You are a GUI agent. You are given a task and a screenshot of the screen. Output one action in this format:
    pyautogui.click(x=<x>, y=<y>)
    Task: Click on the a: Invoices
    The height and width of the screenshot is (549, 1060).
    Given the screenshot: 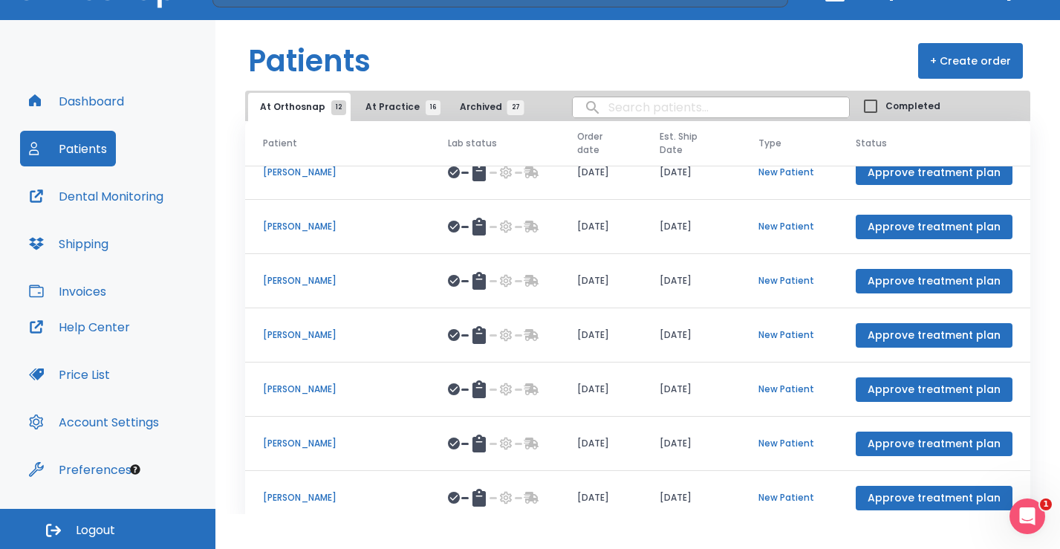 What is the action you would take?
    pyautogui.click(x=68, y=291)
    